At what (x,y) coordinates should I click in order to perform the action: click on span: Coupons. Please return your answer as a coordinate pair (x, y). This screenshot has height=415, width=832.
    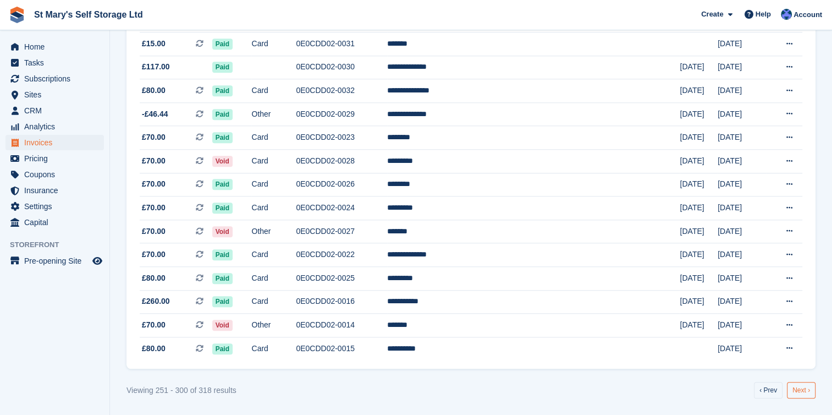
    Looking at the image, I should click on (57, 174).